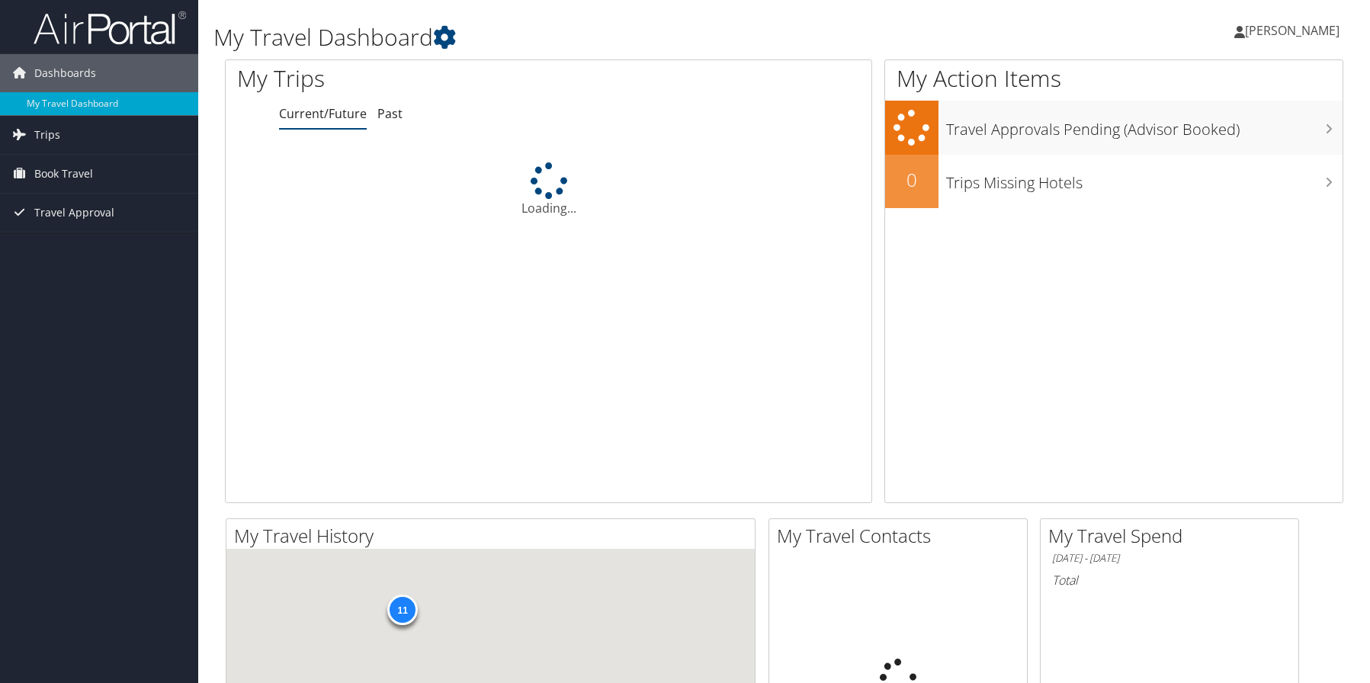 The width and height of the screenshot is (1370, 683). Describe the element at coordinates (1173, 536) in the screenshot. I see `h2: My Travel Spend` at that location.